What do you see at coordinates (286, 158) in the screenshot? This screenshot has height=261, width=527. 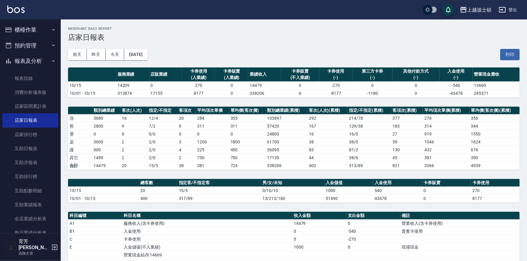 I see `td: 17139` at bounding box center [286, 158].